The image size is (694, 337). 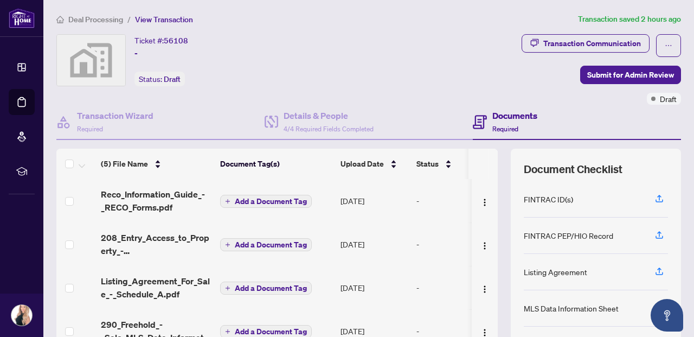 I want to click on span: 4/4 Required Fields Completed, so click(x=328, y=128).